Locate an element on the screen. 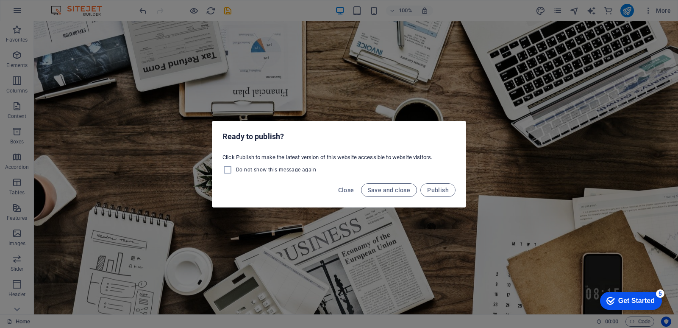  div: Get Started is located at coordinates (43, 13).